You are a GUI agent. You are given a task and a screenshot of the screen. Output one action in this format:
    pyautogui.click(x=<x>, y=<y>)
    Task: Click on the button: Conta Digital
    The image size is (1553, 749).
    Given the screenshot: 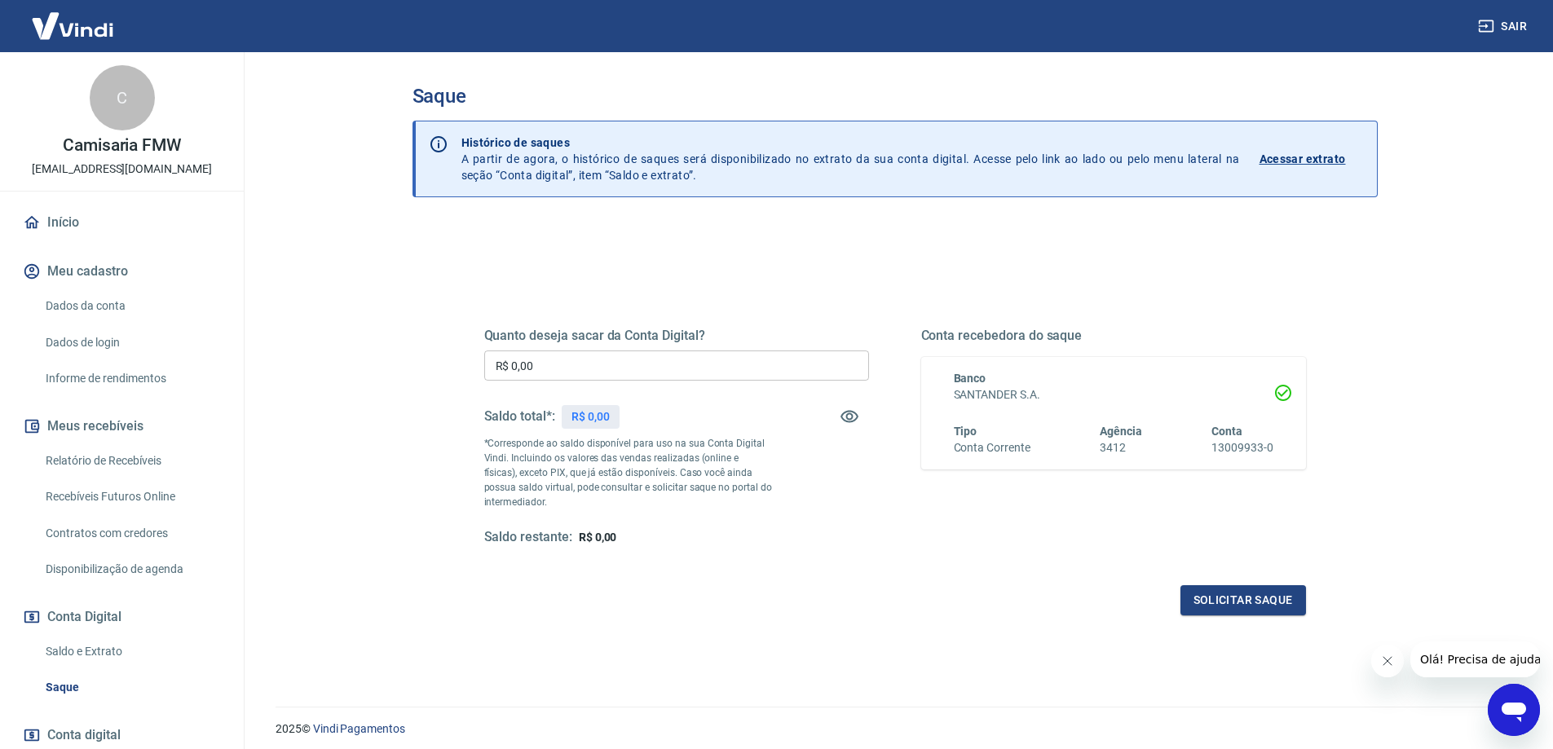 What is the action you would take?
    pyautogui.click(x=121, y=617)
    